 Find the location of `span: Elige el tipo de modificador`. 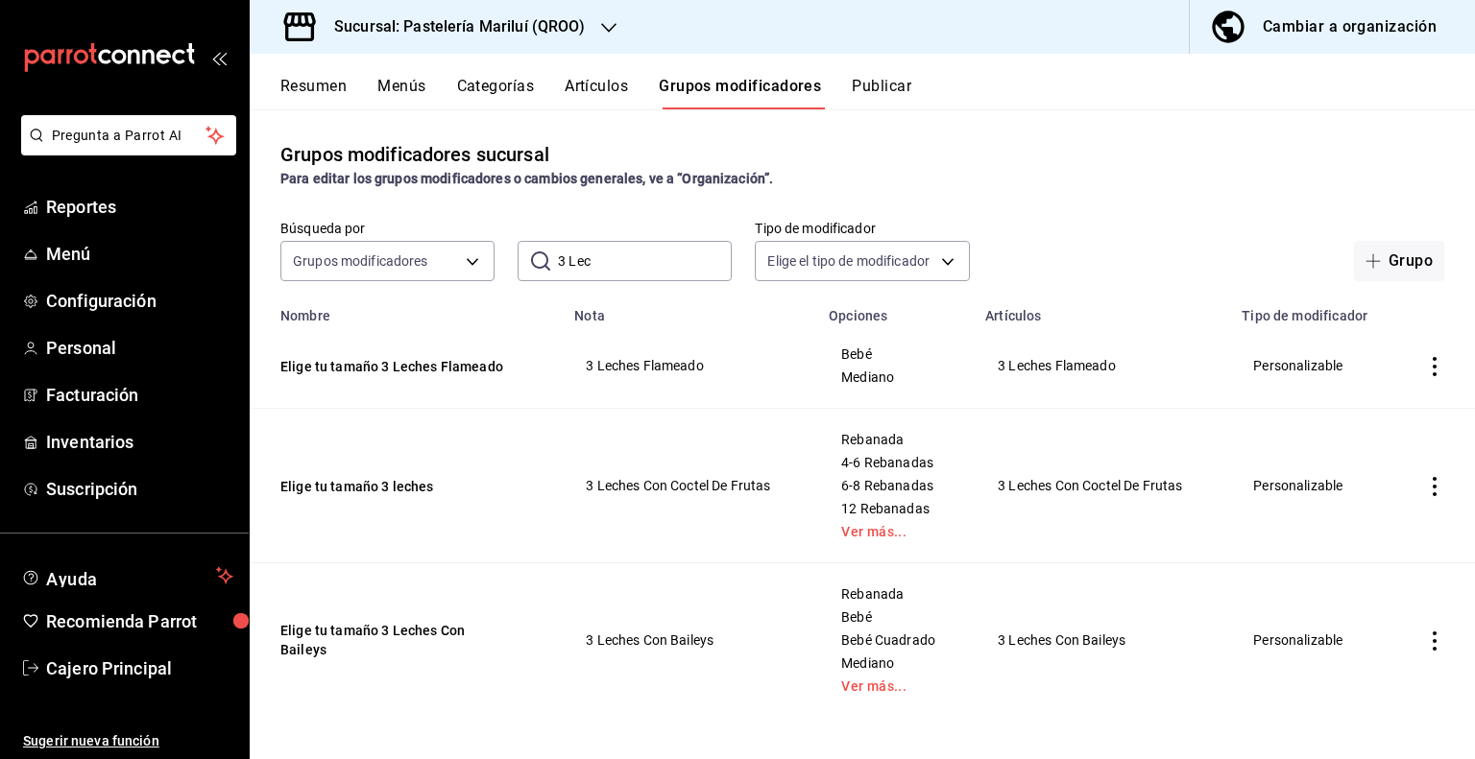

span: Elige el tipo de modificador is located at coordinates (848, 261).